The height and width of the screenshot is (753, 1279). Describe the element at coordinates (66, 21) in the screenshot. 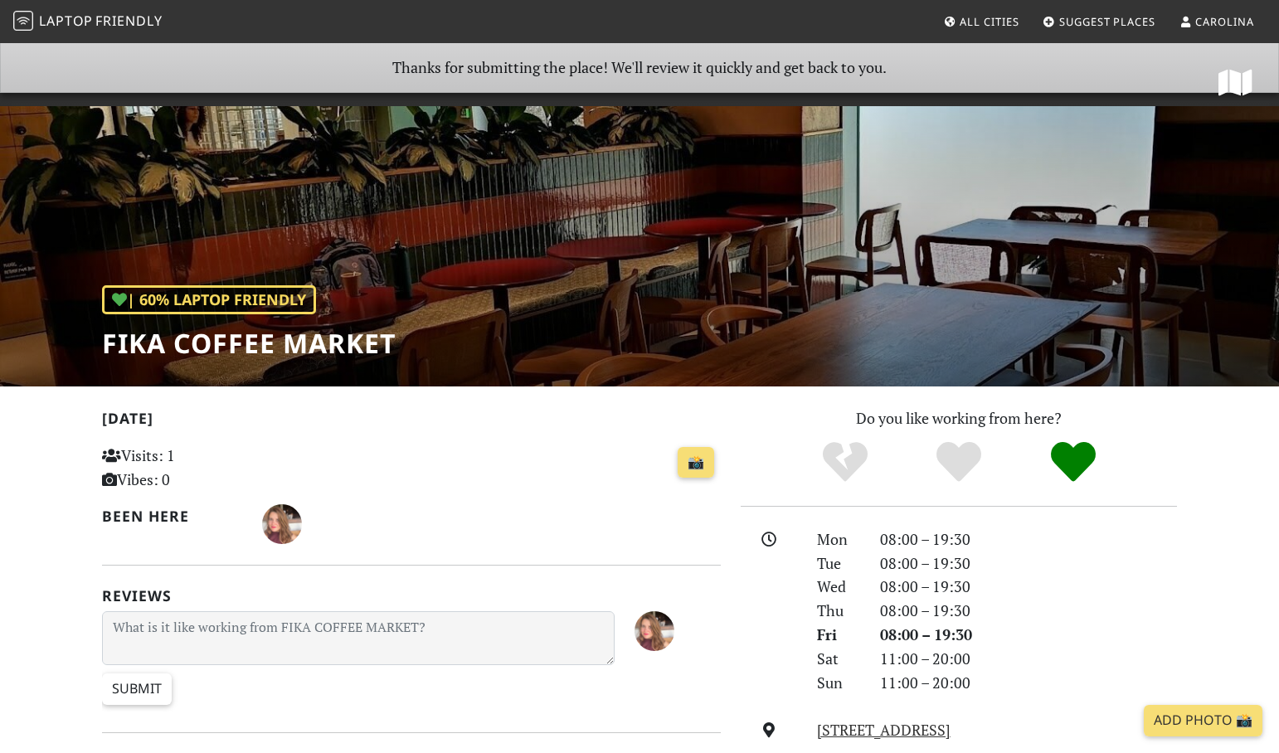

I see `span: Laptop` at that location.